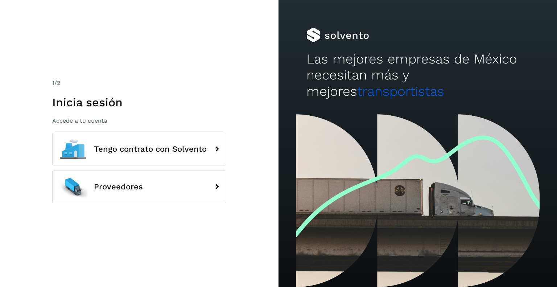 The width and height of the screenshot is (557, 287). Describe the element at coordinates (139, 120) in the screenshot. I see `p: Accede a tu cuenta` at that location.